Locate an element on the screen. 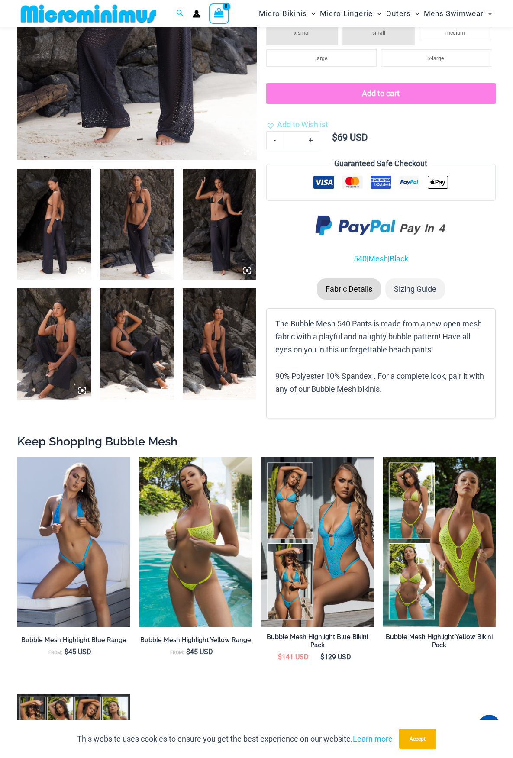 Image resolution: width=513 pixels, height=758 pixels. span: Mens Swimwear is located at coordinates (453, 13).